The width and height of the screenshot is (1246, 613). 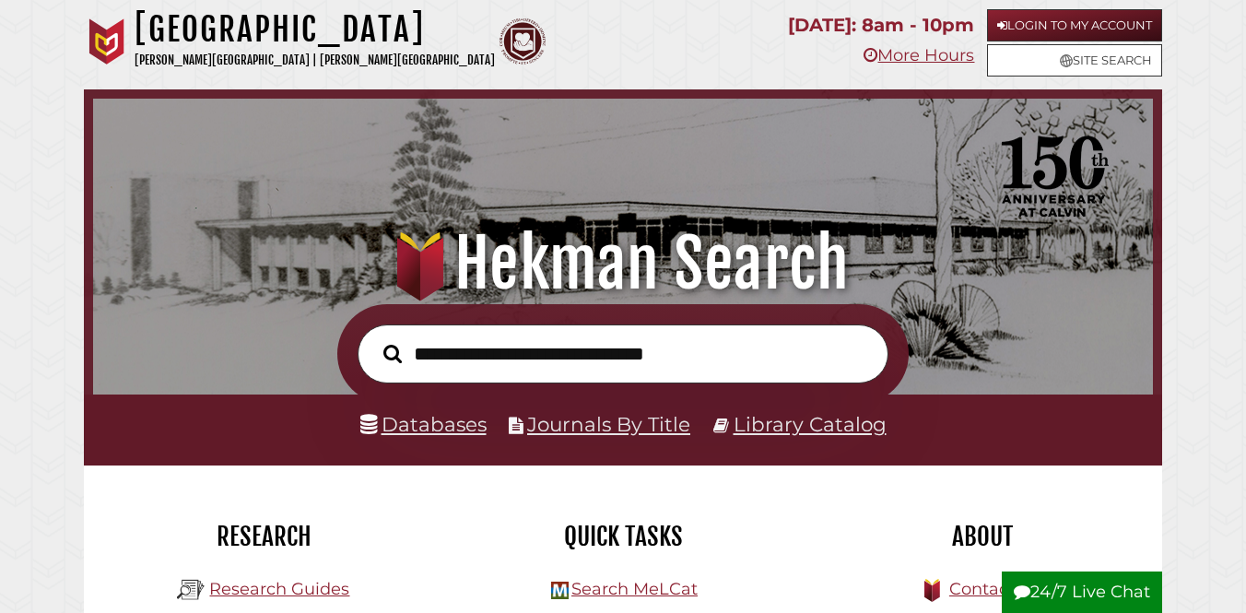 What do you see at coordinates (983, 536) in the screenshot?
I see `h2: About` at bounding box center [983, 536].